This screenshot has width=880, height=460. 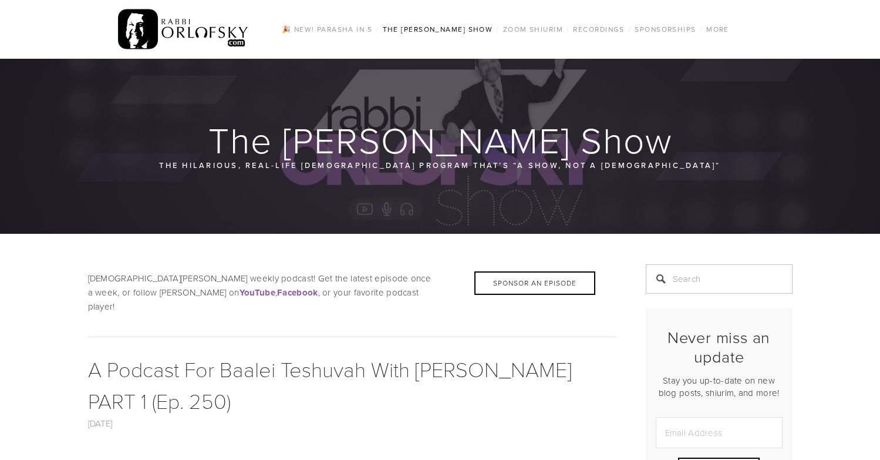 I want to click on input: Search, so click(x=719, y=279).